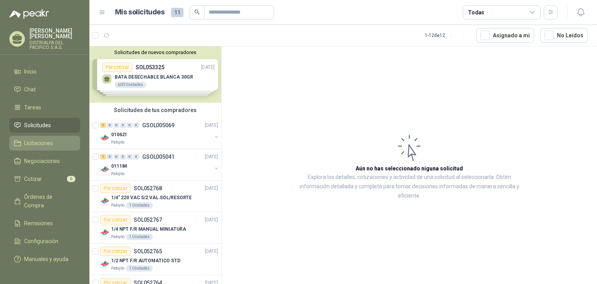 Image resolution: width=597 pixels, height=284 pixels. Describe the element at coordinates (45, 161) in the screenshot. I see `a: Negociaciones` at that location.